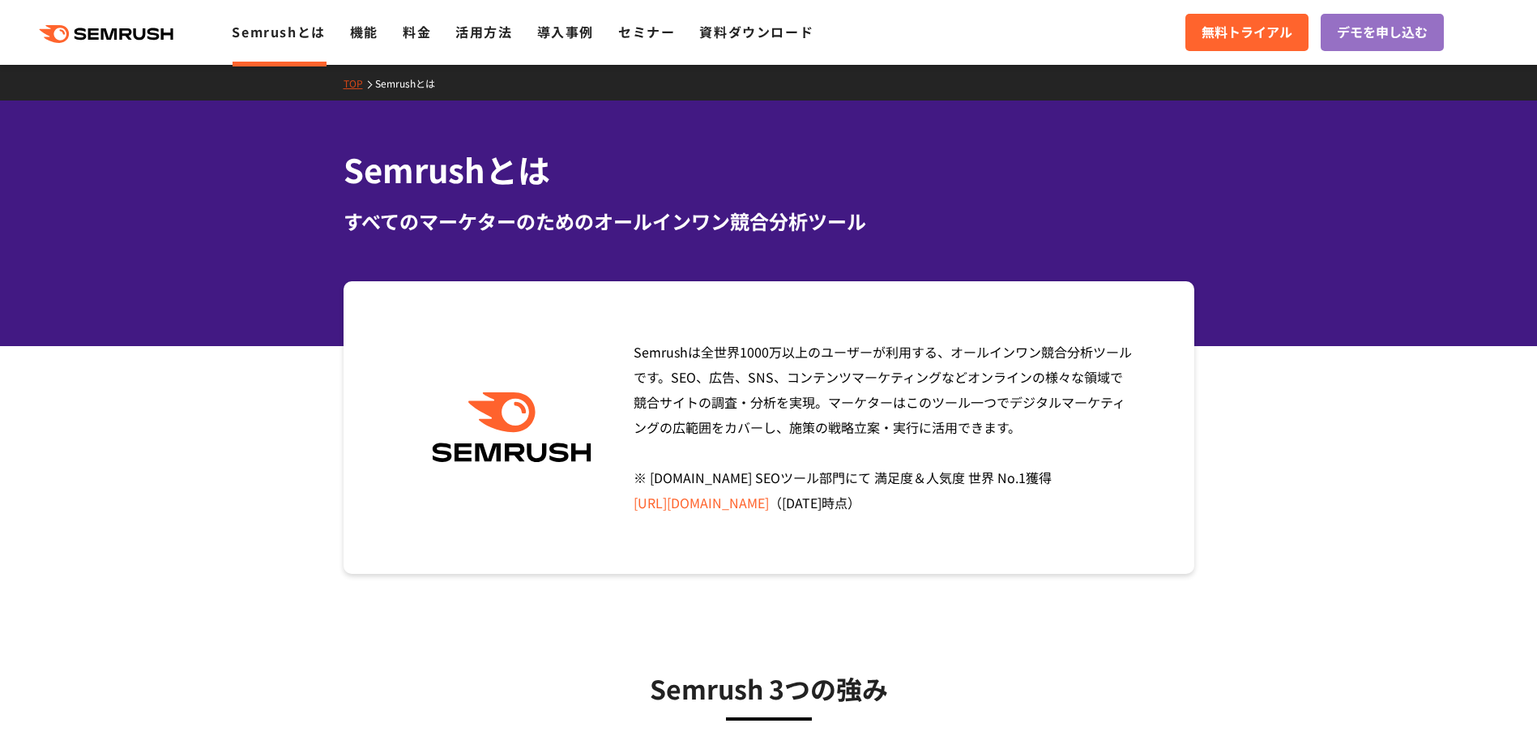  Describe the element at coordinates (646, 32) in the screenshot. I see `a: セミナー` at that location.